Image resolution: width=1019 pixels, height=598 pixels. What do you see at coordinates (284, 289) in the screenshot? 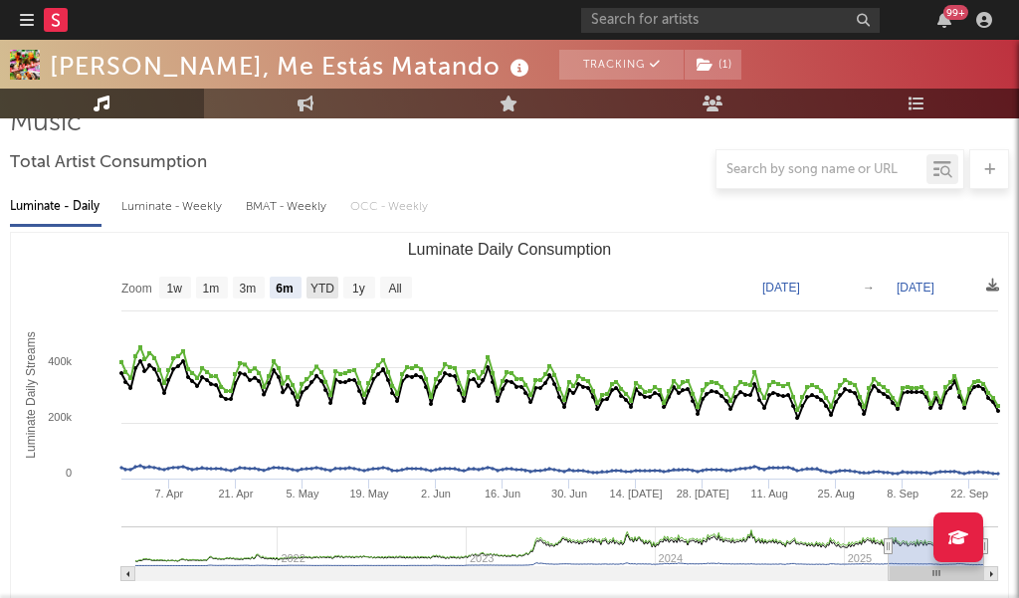
I see `text: 6m` at bounding box center [284, 289].